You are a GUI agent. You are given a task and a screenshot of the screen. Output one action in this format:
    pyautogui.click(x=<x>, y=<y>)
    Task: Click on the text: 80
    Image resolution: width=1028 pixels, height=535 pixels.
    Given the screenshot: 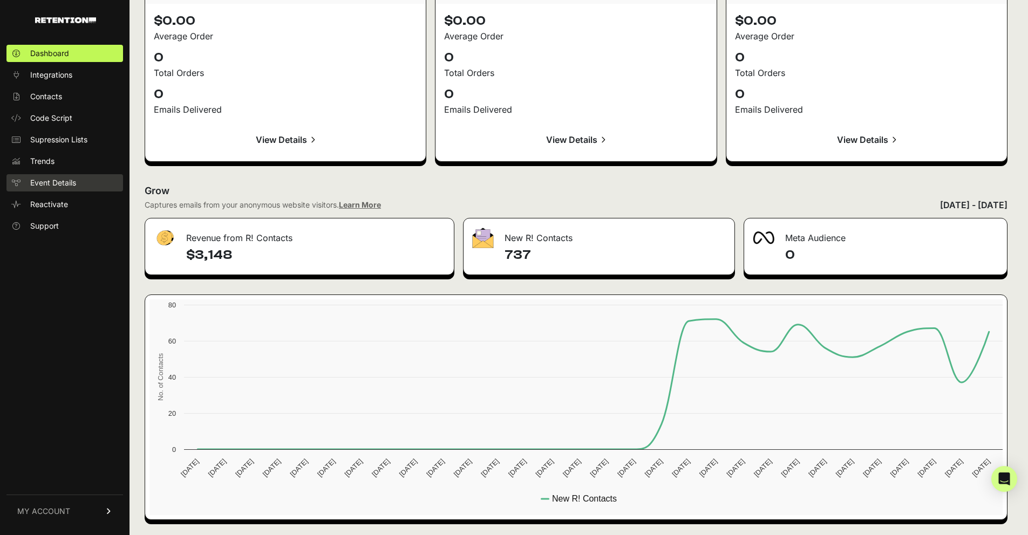 What is the action you would take?
    pyautogui.click(x=172, y=305)
    